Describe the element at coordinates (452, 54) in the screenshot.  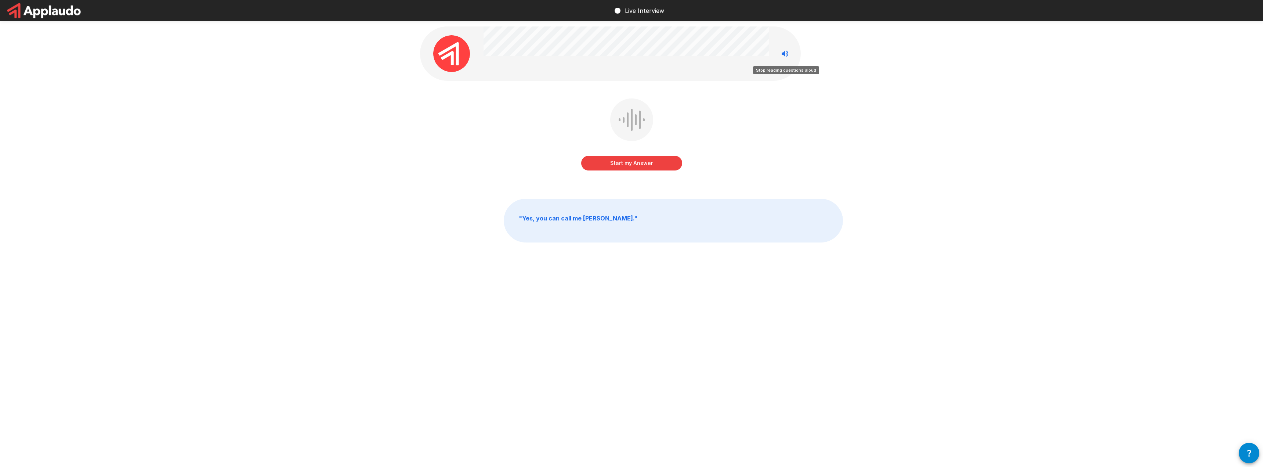
I see `img: applaudo_avatar.png` at that location.